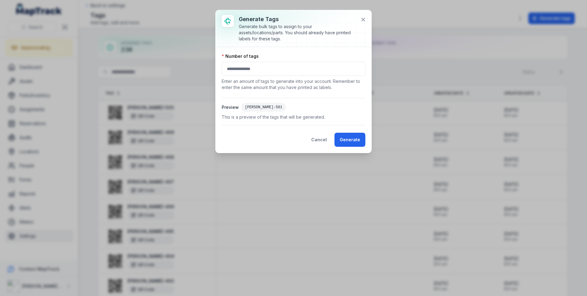 This screenshot has width=587, height=296. I want to click on h3: Generate tags, so click(297, 19).